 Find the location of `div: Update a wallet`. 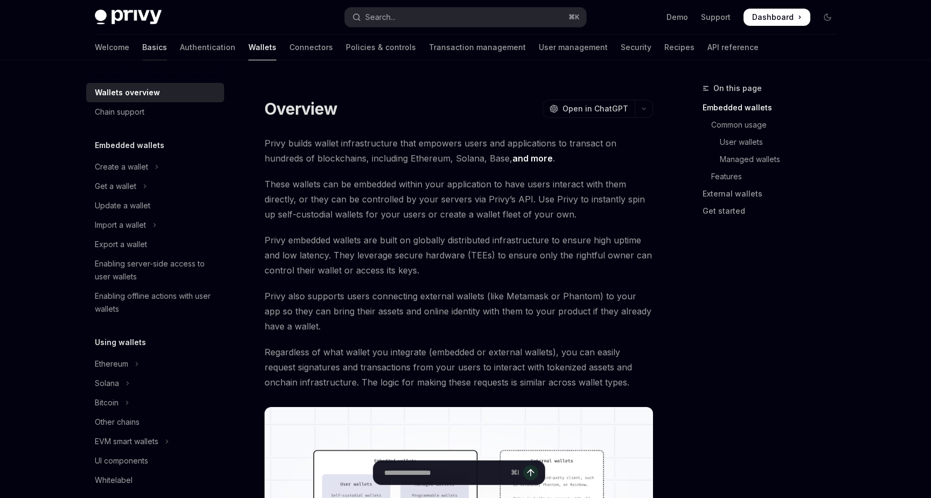

div: Update a wallet is located at coordinates (122, 206).